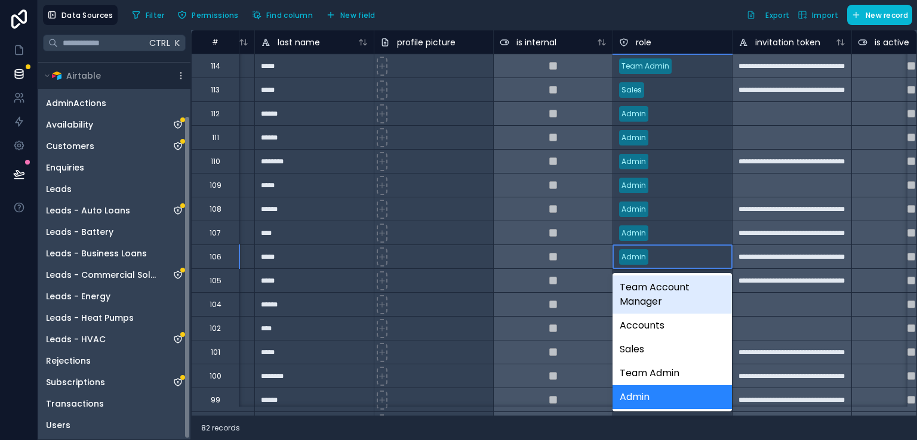 This screenshot has height=440, width=917. I want to click on span: invitation token, so click(787, 42).